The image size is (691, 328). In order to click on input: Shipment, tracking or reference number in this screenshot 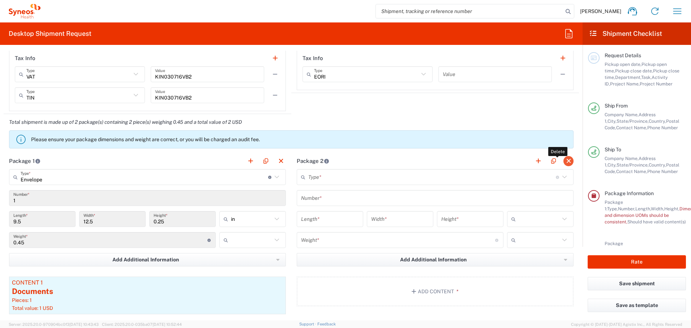, I will do `click(470, 11)`.